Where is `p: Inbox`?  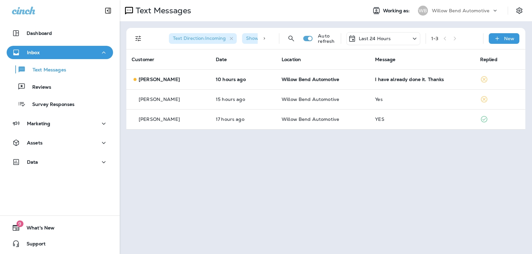
p: Inbox is located at coordinates (33, 53).